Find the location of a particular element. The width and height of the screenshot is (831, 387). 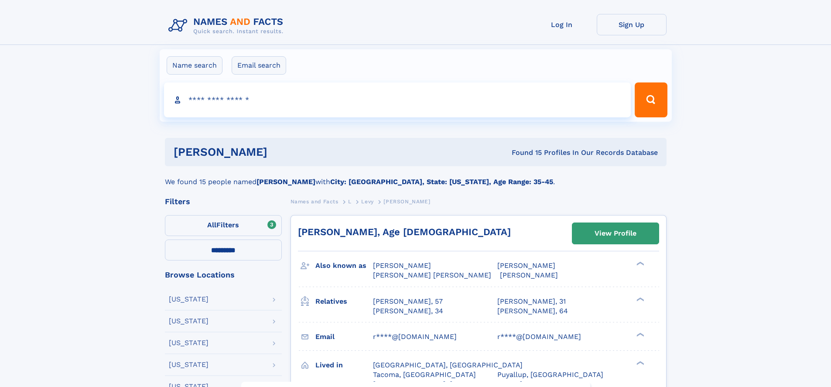

div: View Profile is located at coordinates (616, 233).